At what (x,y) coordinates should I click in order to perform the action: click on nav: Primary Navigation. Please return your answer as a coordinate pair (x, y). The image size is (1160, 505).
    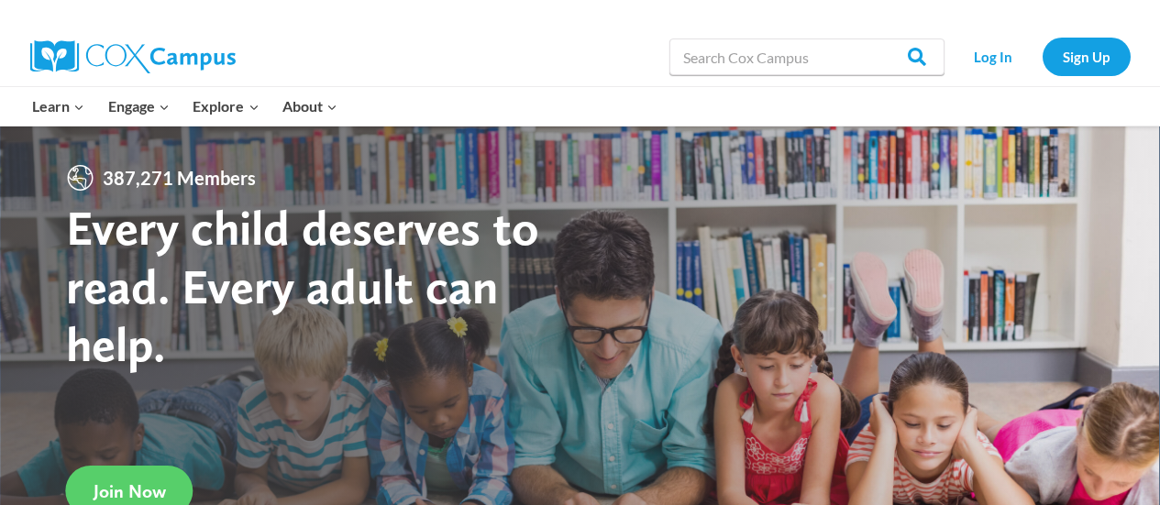
    Looking at the image, I should click on (185, 106).